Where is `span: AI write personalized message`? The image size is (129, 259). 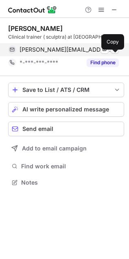 span: AI write personalized message is located at coordinates (65, 109).